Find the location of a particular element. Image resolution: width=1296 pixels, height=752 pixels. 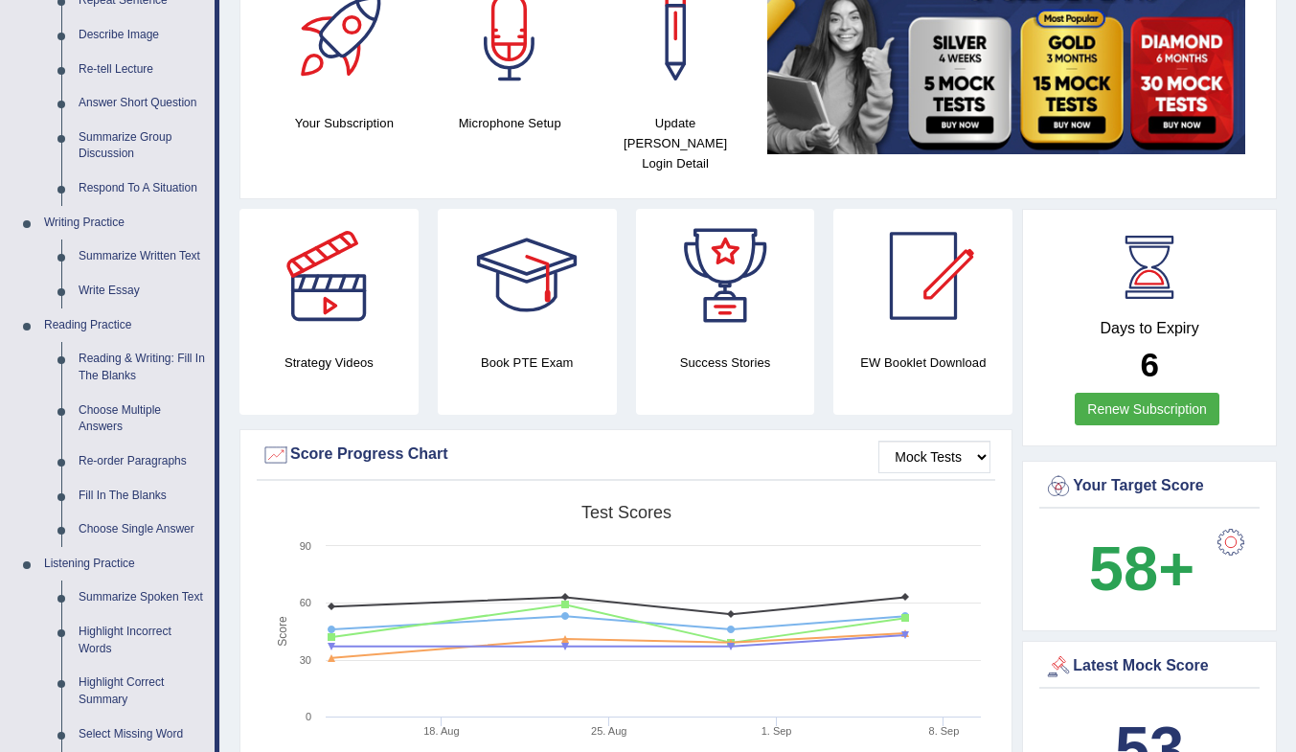

a: Renew Subscription is located at coordinates (1147, 409).